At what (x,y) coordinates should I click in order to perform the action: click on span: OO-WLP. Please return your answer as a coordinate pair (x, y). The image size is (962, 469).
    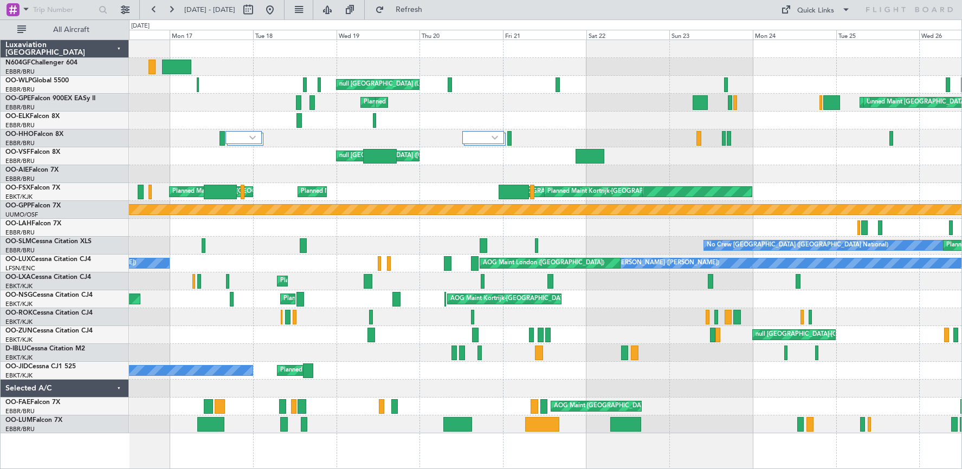
    Looking at the image, I should click on (18, 81).